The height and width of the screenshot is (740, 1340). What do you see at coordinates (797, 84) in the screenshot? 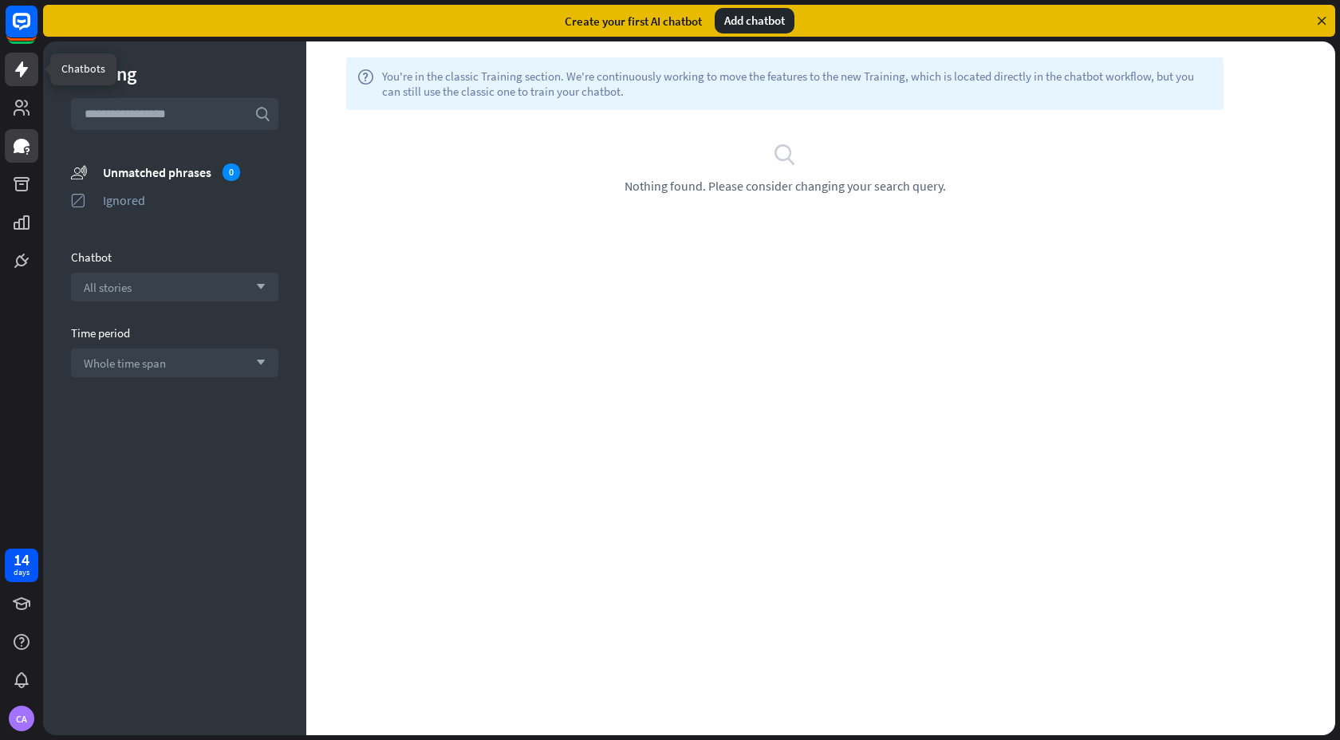
I see `span: You're in the classic Training section. We're continuously working to move the features to the ne...` at bounding box center [797, 84].